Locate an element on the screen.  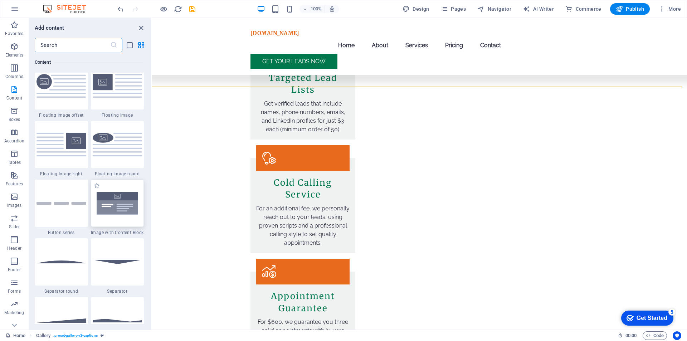
div: 5 is located at coordinates (57, 5).